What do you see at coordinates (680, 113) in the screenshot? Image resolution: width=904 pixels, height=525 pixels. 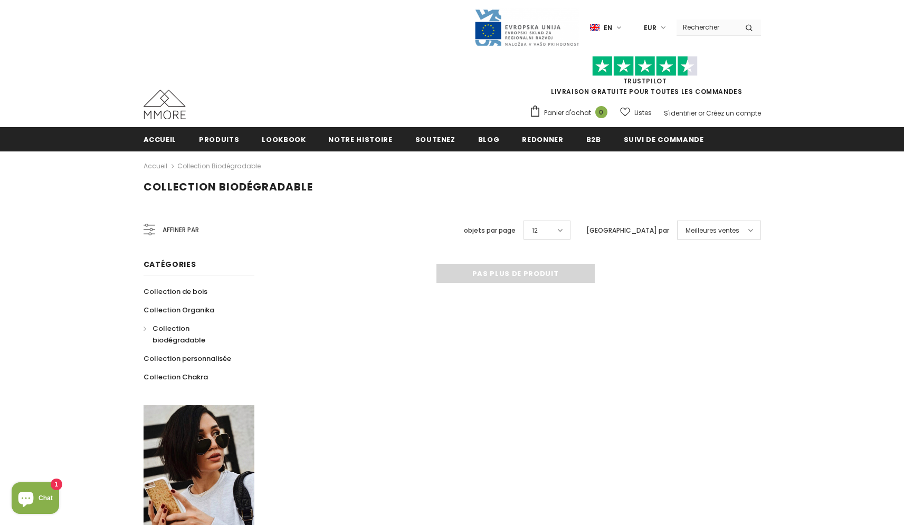 I see `a: S'identifier` at bounding box center [680, 113].